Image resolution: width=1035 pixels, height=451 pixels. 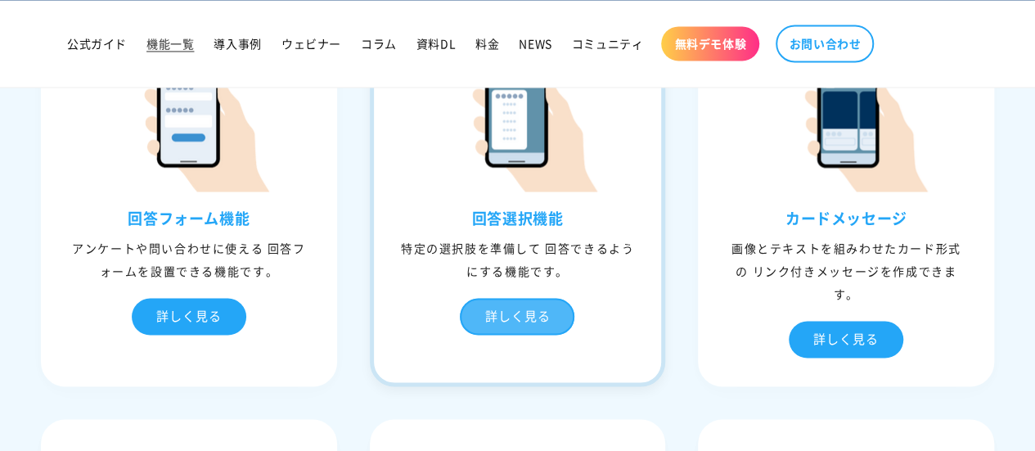 I want to click on div: 特定の選択肢を準備して 回答できるようにする機能です。, so click(x=518, y=258).